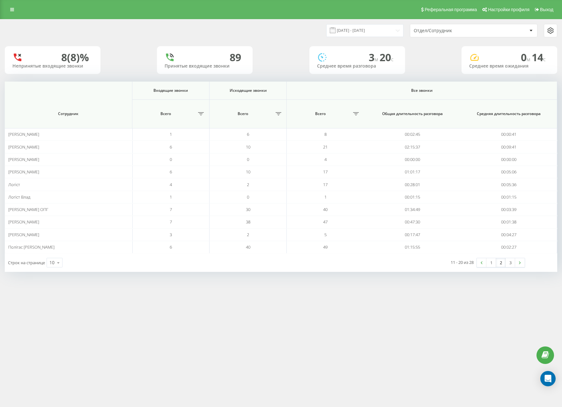 This screenshot has height=407, width=562. What do you see at coordinates (548, 379) in the screenshot?
I see `div: Open Intercom Messenger` at bounding box center [548, 379].